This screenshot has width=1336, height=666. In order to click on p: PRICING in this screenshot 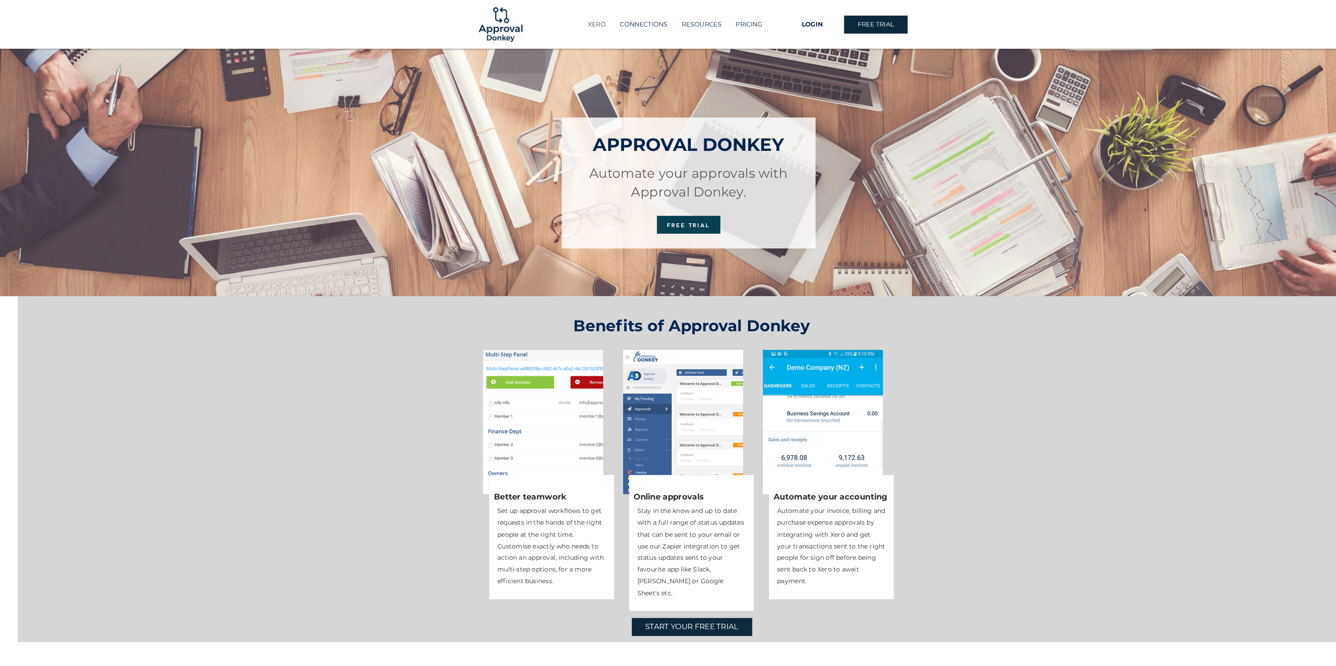, I will do `click(727, 23)`.